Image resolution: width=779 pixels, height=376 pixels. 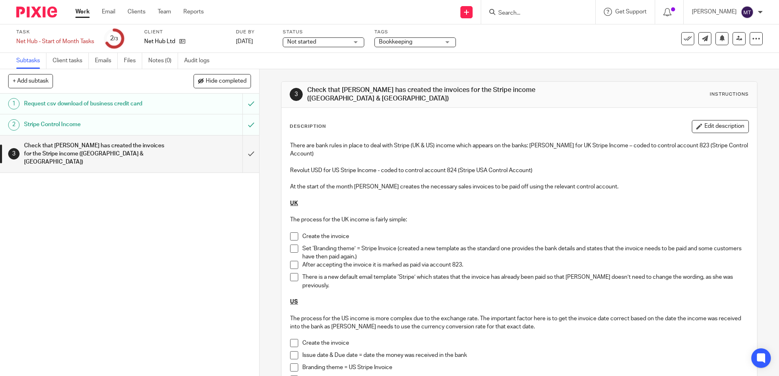 I want to click on label: Due by, so click(x=254, y=32).